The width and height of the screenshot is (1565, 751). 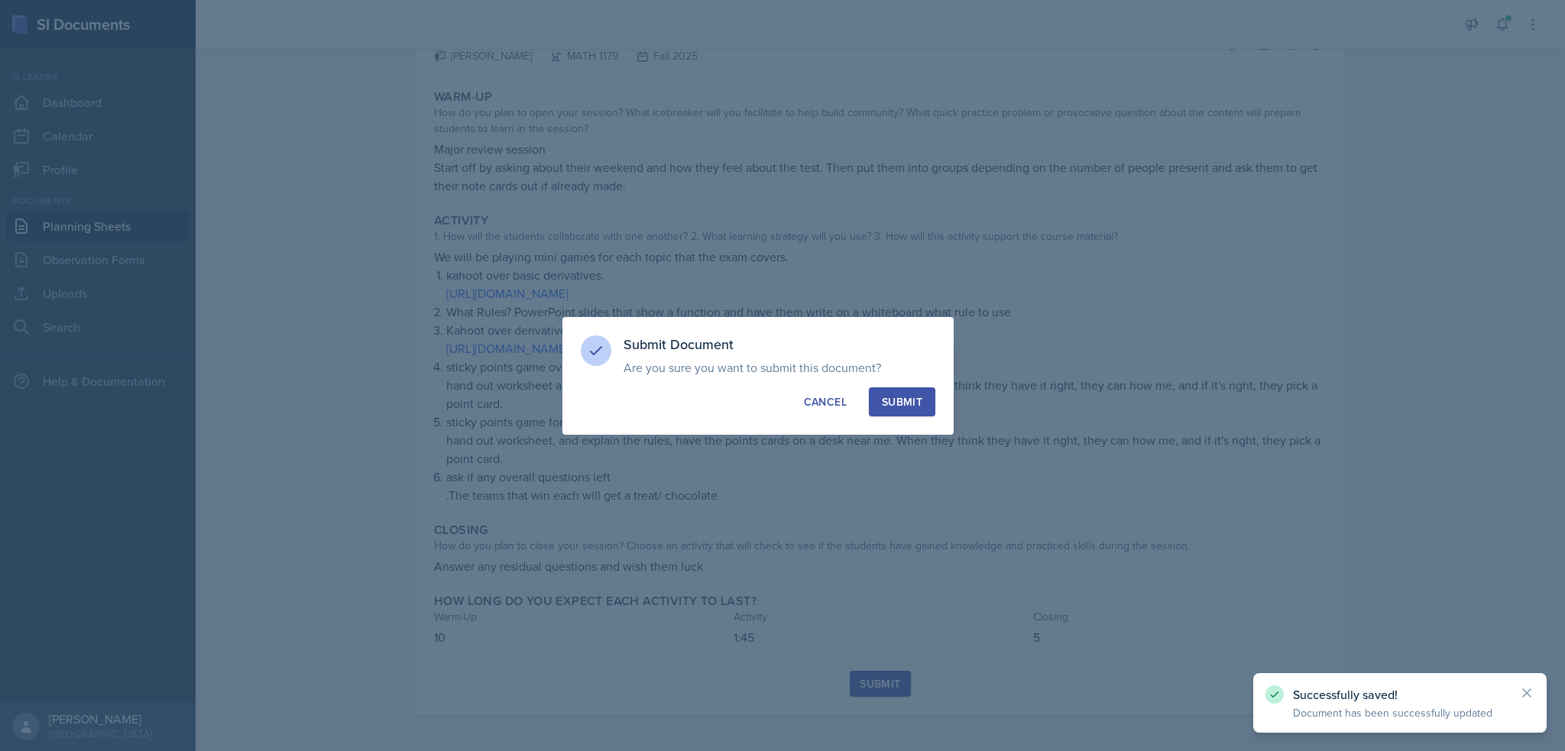 I want to click on p: Are you sure you want to submit this document?, so click(x=779, y=368).